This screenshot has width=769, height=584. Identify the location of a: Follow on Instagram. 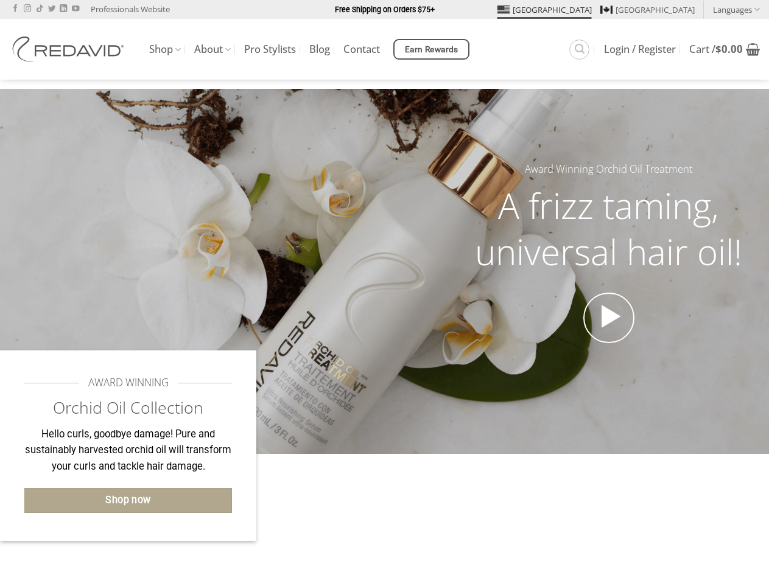
(27, 9).